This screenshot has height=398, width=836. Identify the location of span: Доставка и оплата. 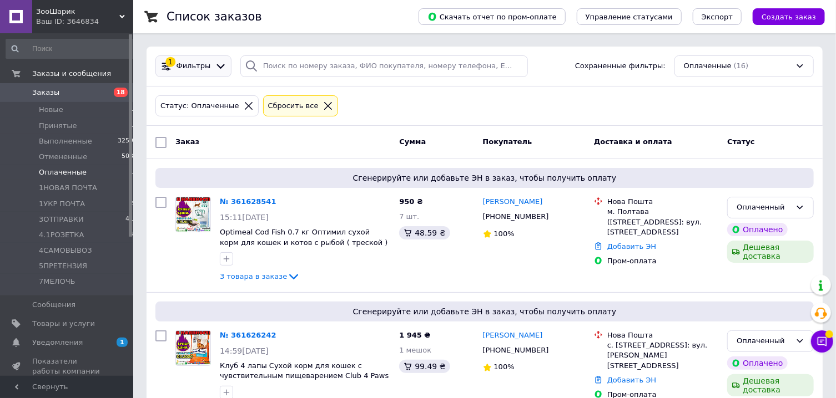
(633, 142).